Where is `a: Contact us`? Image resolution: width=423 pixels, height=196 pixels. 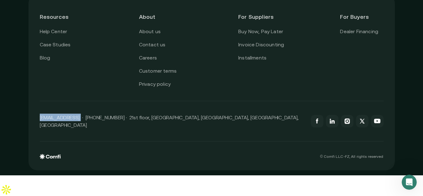 a: Contact us is located at coordinates (152, 45).